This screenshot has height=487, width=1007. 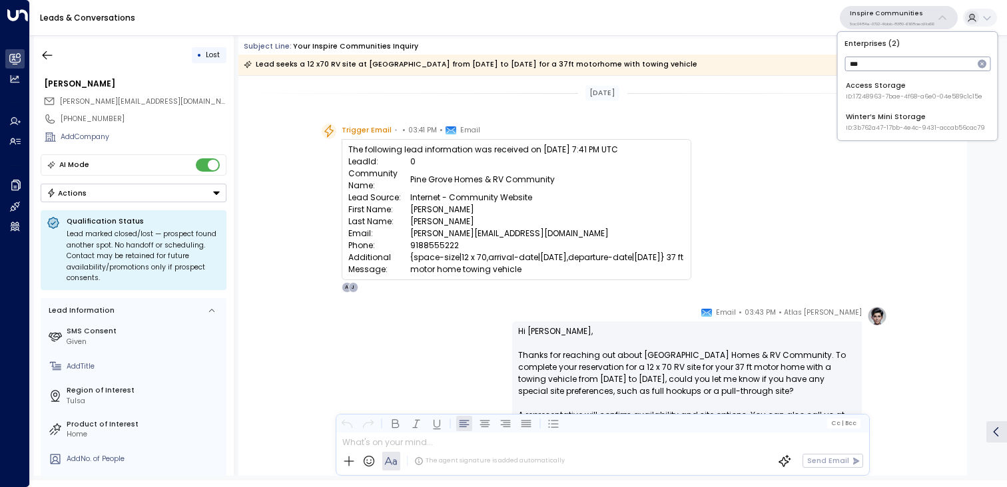 What do you see at coordinates (379, 198) in the screenshot?
I see `td: Lead Source:` at bounding box center [379, 198].